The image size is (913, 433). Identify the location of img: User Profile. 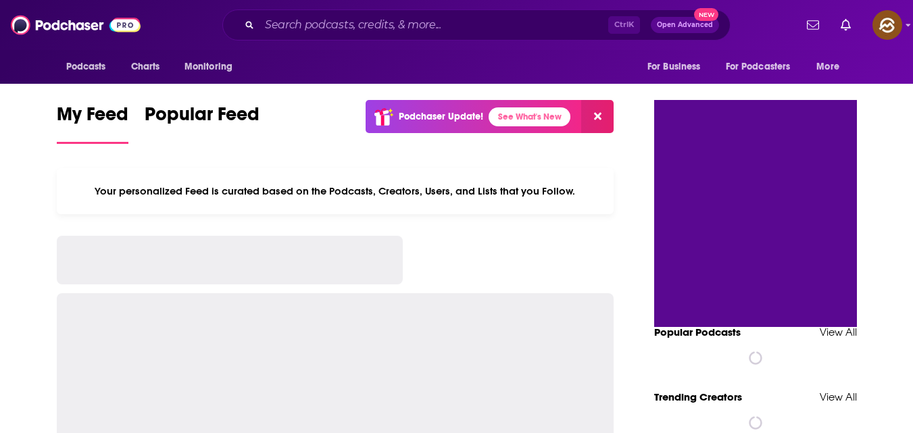
(887, 25).